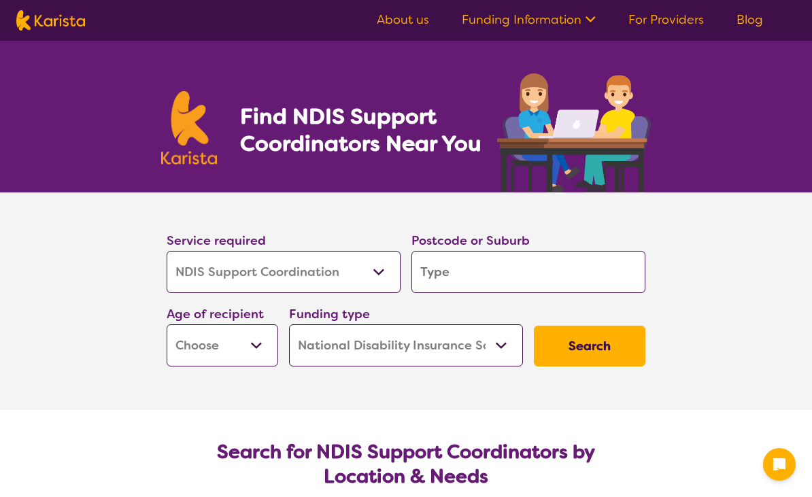  What do you see at coordinates (529, 20) in the screenshot?
I see `a: Funding Information` at bounding box center [529, 20].